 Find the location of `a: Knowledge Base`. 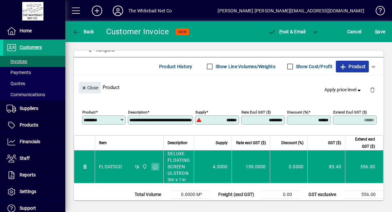

a: Knowledge Base is located at coordinates (377, 12).